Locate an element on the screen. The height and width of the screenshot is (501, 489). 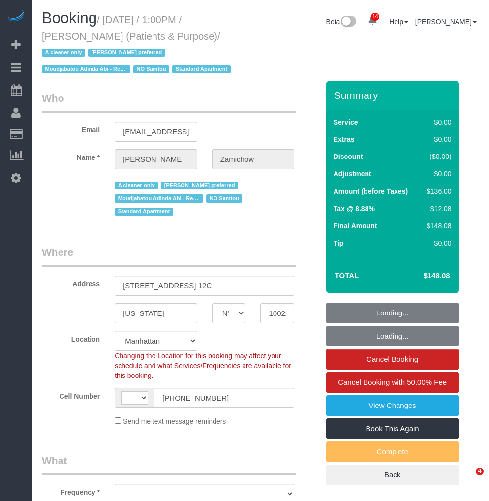
span: 14 is located at coordinates (375, 17).